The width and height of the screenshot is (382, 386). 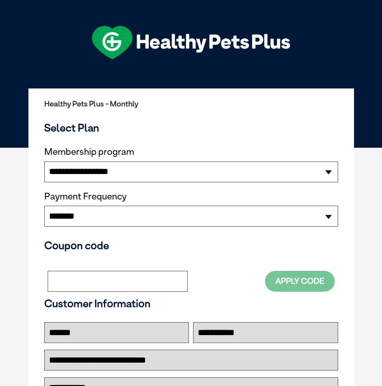 What do you see at coordinates (191, 246) in the screenshot?
I see `h3: Coupon code` at bounding box center [191, 246].